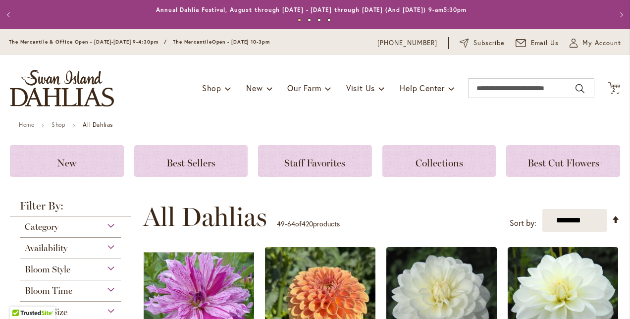  What do you see at coordinates (49, 291) in the screenshot?
I see `span: Bloom Time` at bounding box center [49, 291].